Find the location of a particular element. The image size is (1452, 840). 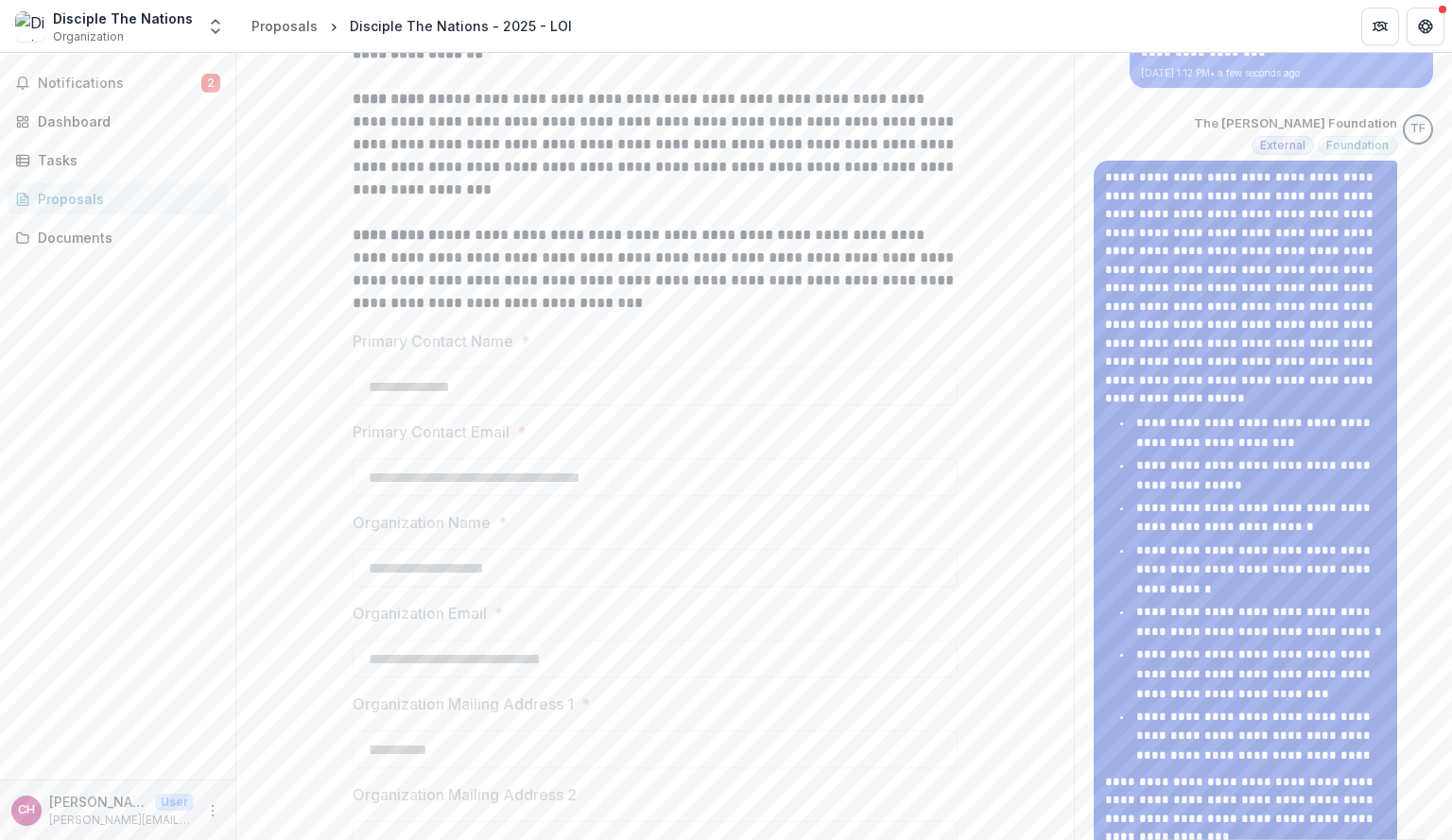

div: Dashboard is located at coordinates (125, 121).